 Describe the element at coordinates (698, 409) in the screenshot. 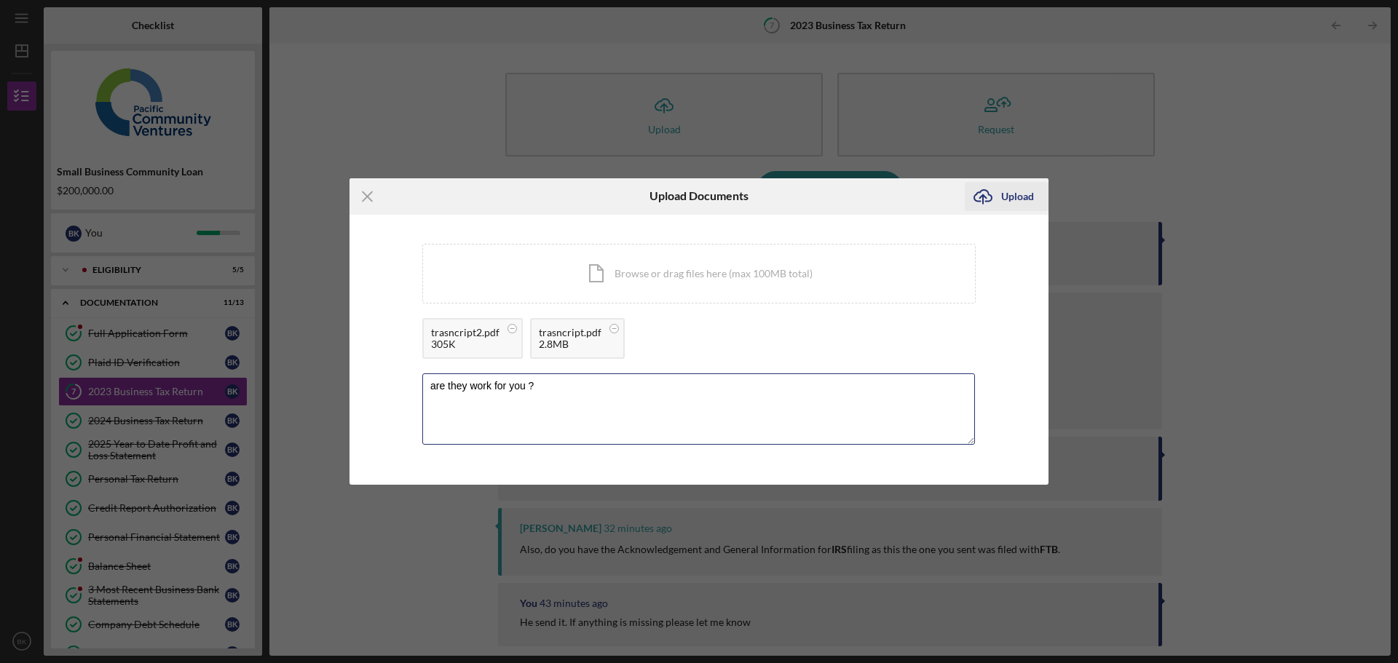

I see `textarea: are they work for you ?` at that location.